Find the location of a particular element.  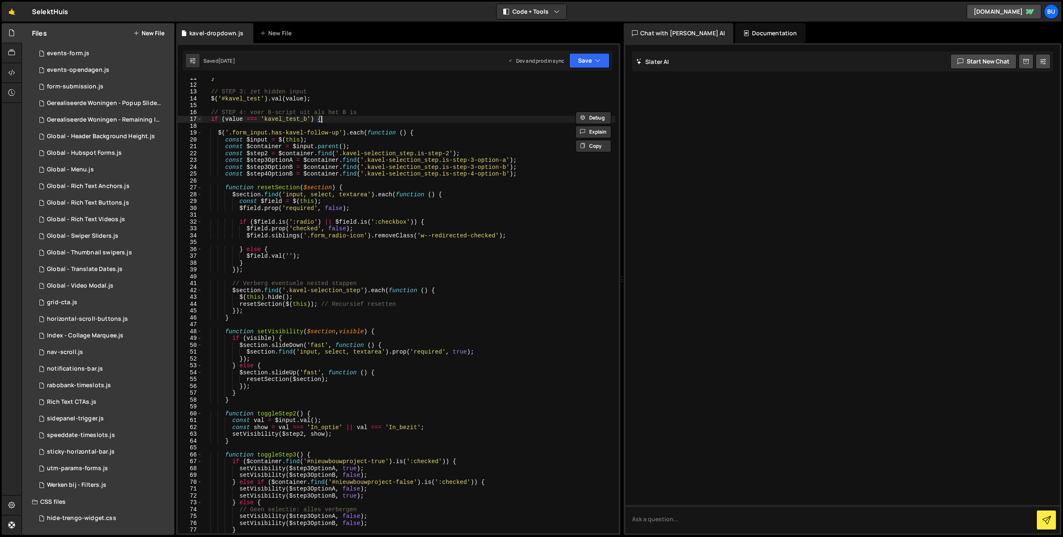

div: 36 is located at coordinates (190, 250).